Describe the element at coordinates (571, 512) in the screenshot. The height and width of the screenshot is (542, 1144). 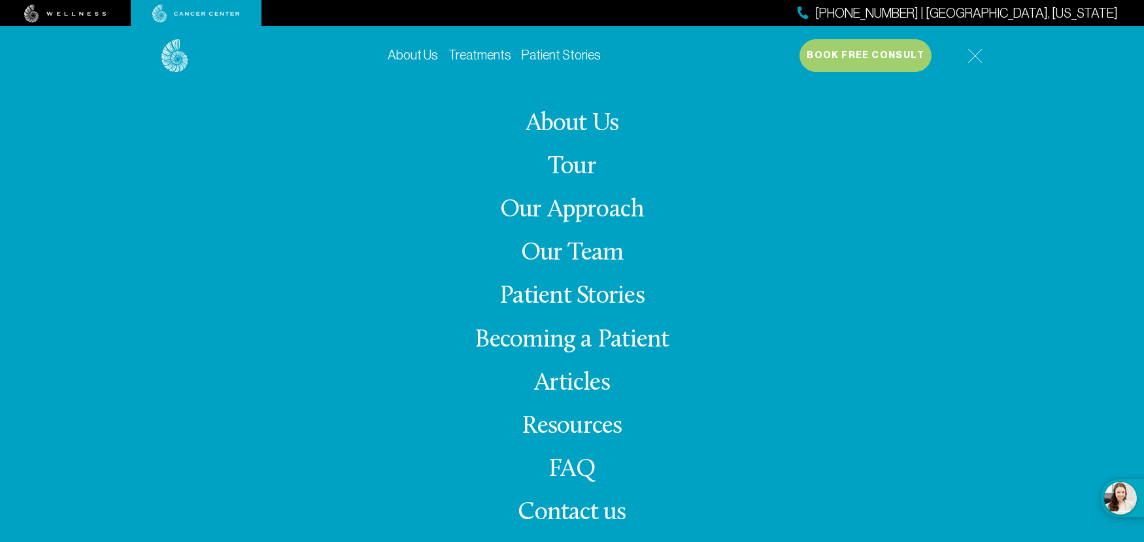
I see `span: Contact us` at that location.